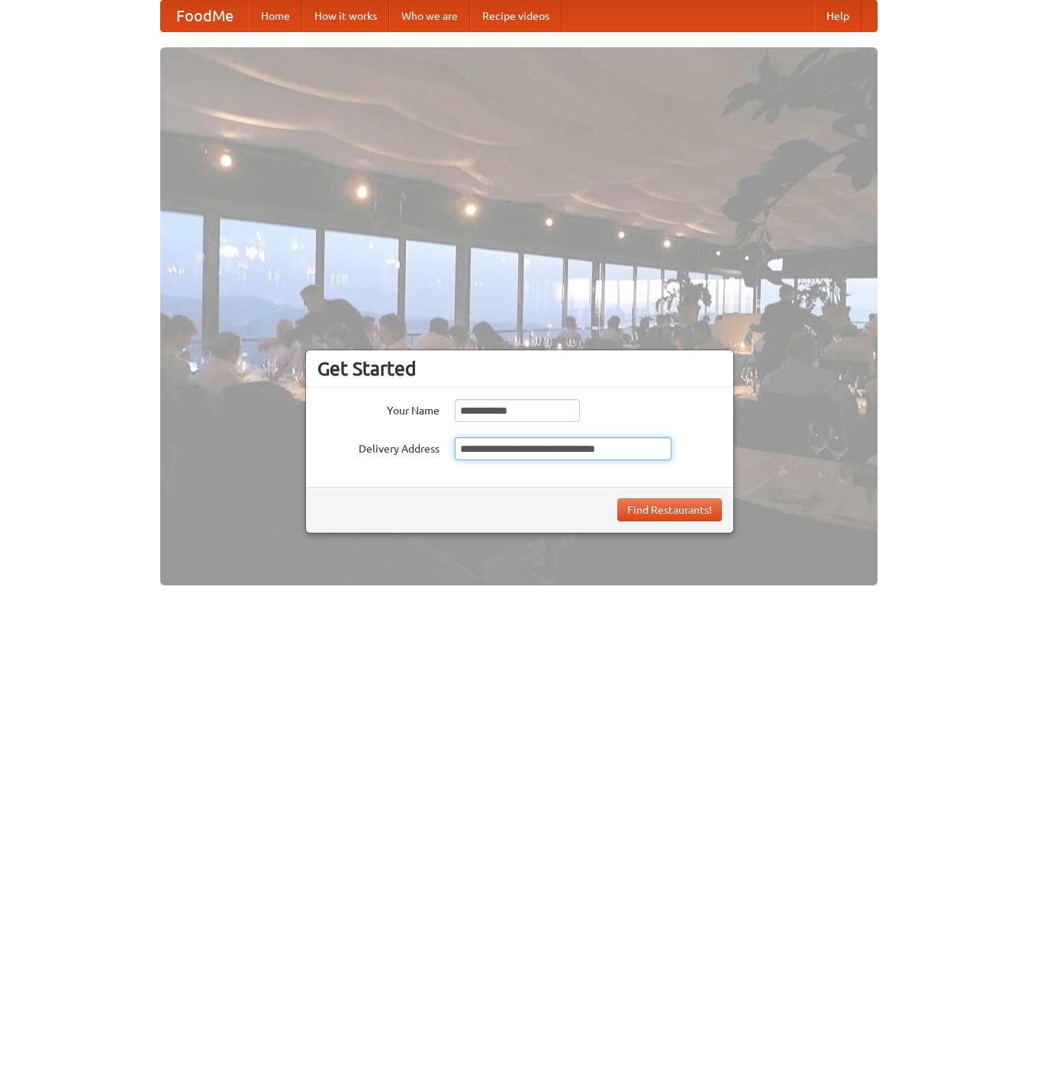 This screenshot has width=1037, height=1080. I want to click on a: FoodMe, so click(205, 16).